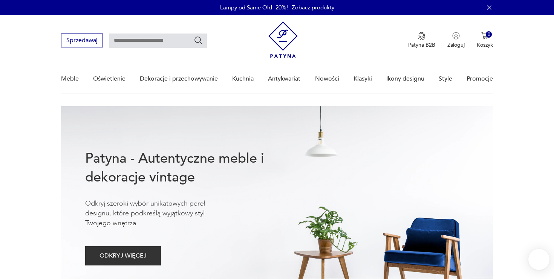  I want to click on a: Antykwariat, so click(284, 79).